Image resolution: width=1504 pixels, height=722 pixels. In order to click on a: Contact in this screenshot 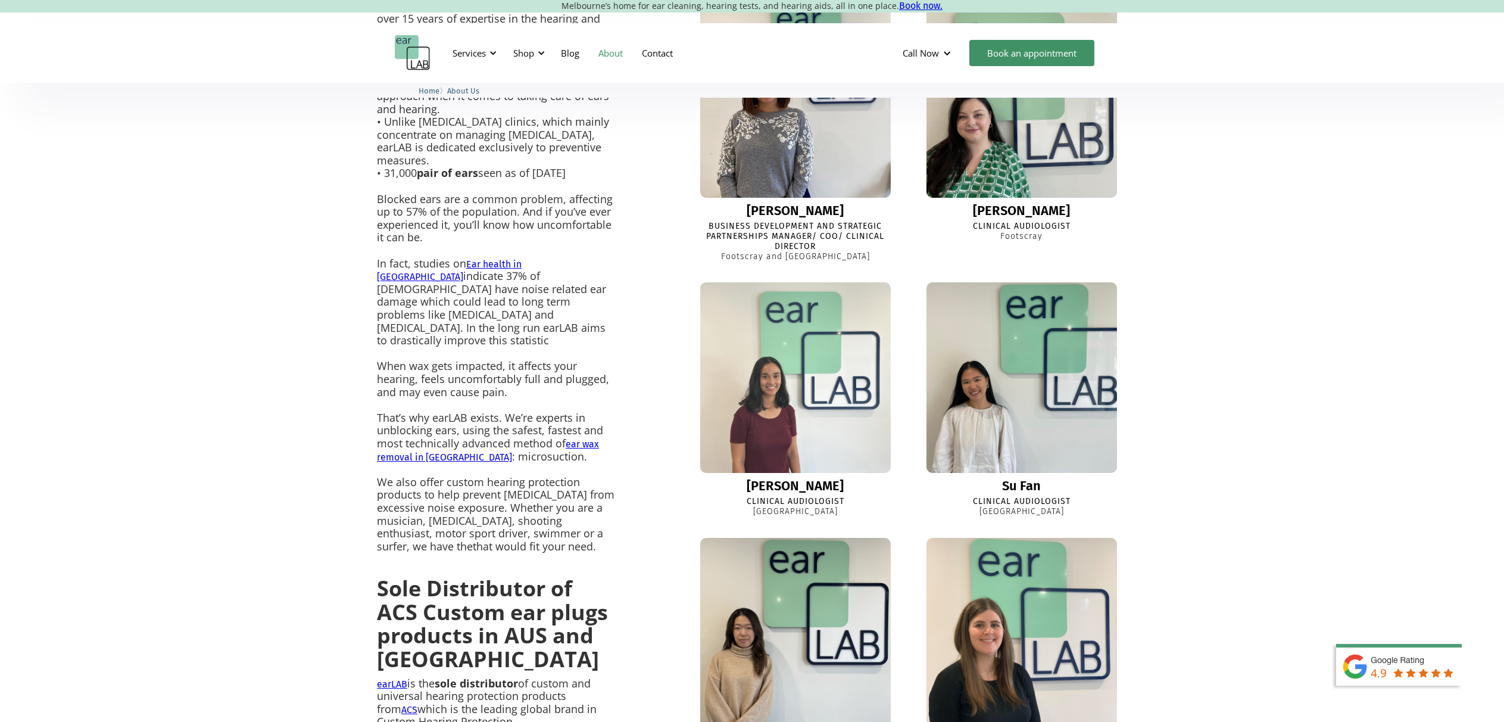, I will do `click(658, 53)`.